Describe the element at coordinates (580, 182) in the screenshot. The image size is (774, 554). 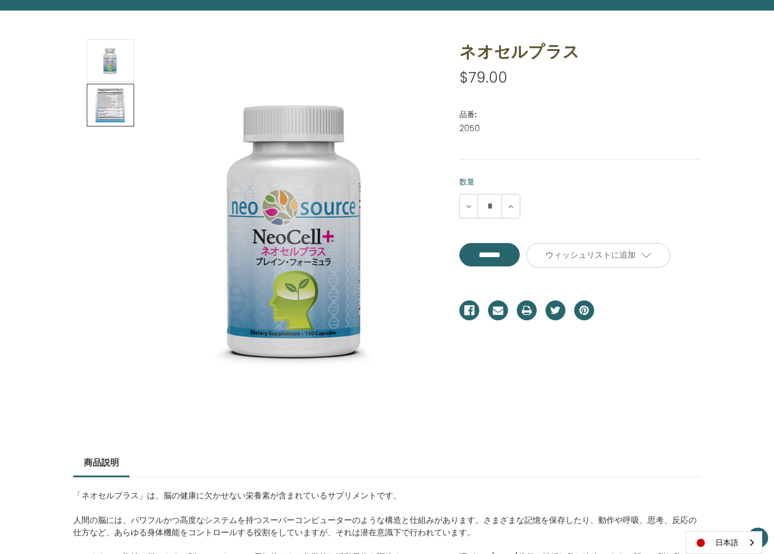
I see `label: 数量` at that location.